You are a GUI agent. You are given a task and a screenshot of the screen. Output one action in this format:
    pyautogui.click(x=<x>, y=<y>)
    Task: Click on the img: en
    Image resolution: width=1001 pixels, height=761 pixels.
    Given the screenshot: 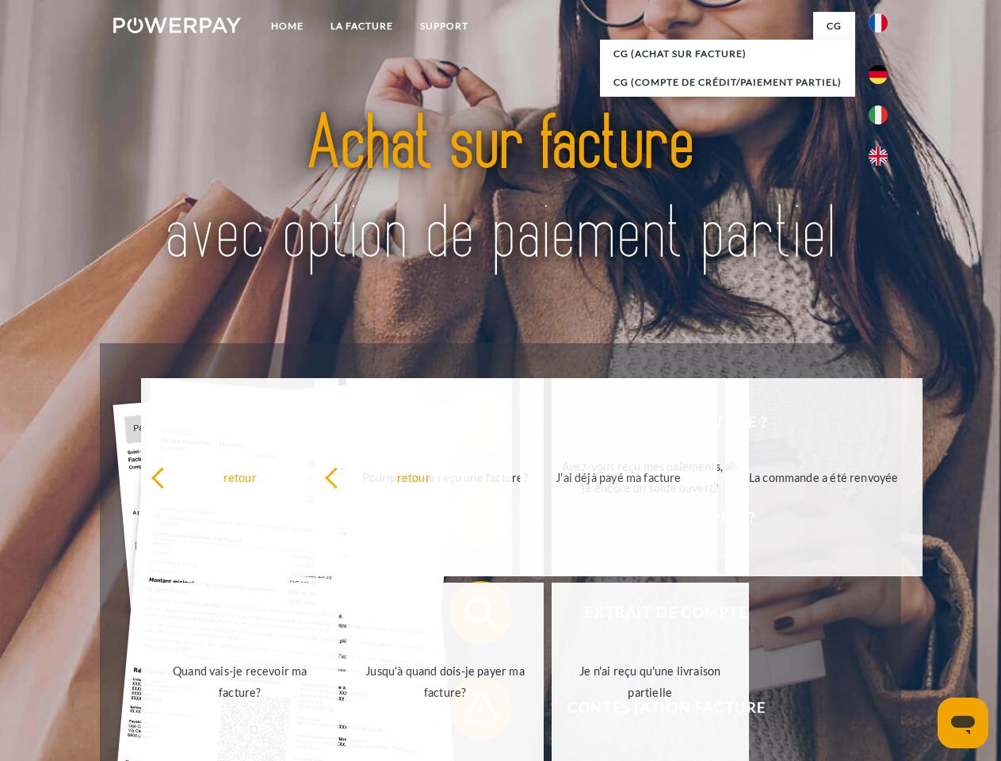 What is the action you would take?
    pyautogui.click(x=878, y=156)
    